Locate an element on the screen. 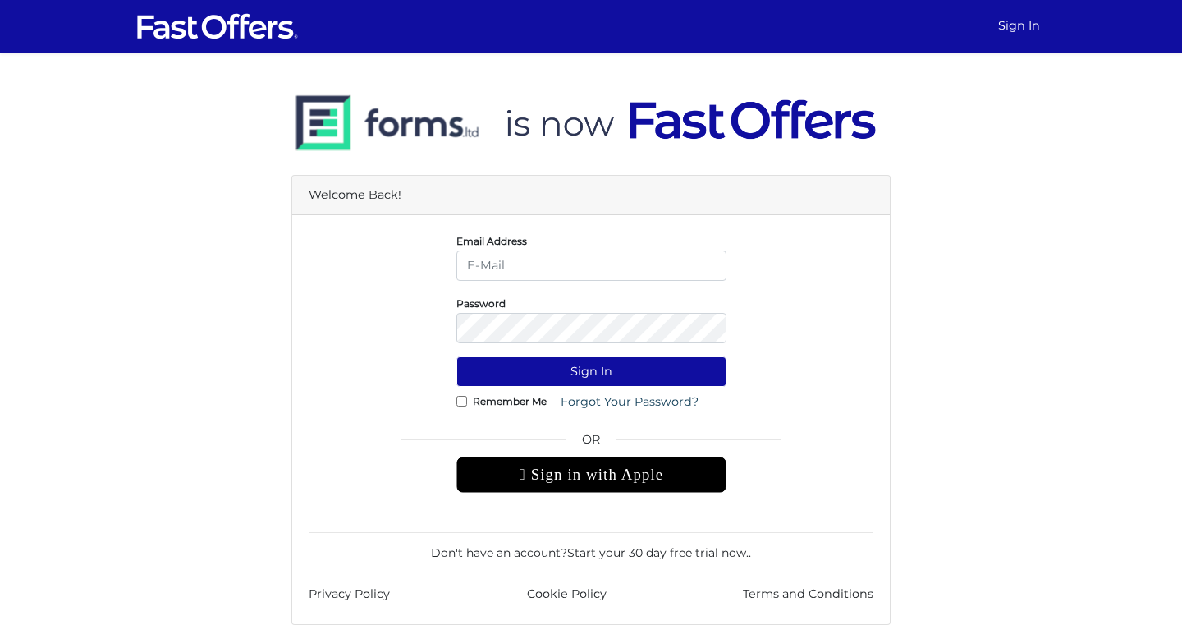 The width and height of the screenshot is (1182, 639). div: Sign in with Apple is located at coordinates (591, 474).